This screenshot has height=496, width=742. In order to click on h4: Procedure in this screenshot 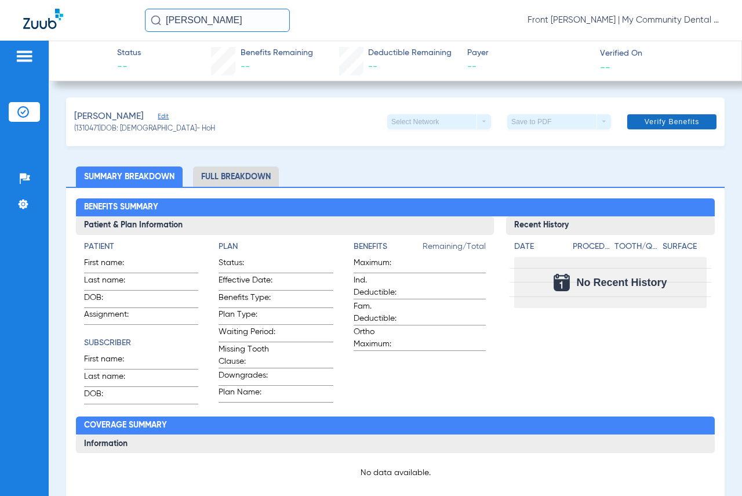, I will do `click(592, 246)`.